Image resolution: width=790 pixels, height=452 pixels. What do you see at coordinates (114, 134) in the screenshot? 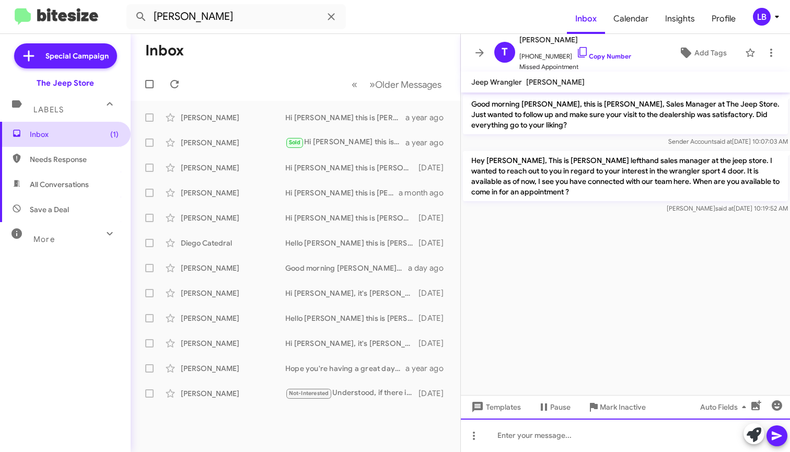
I see `span: (1)` at bounding box center [114, 134].